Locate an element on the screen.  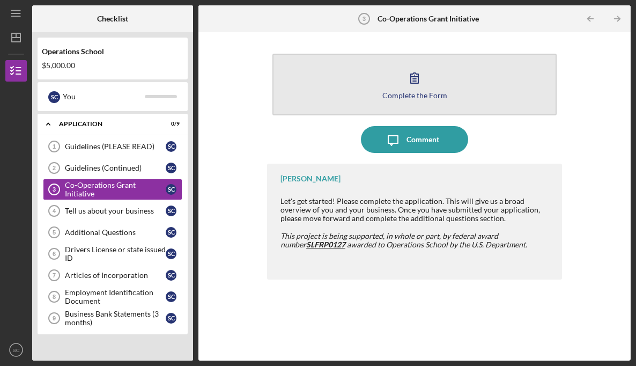
div: Let's get started! Please complete the application. This will give us a broad overview of you and... is located at coordinates (415, 210).